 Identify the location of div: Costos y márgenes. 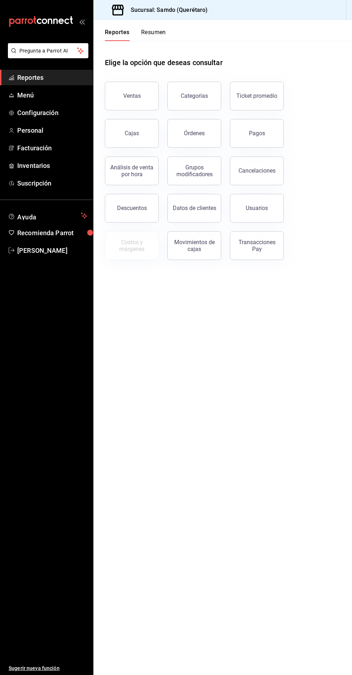
(132, 246).